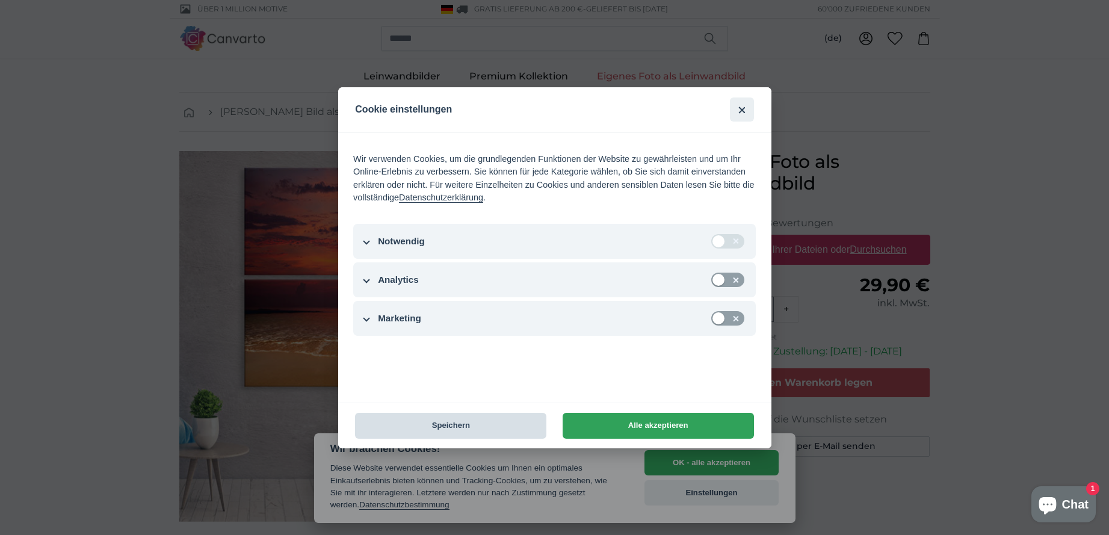 This screenshot has height=535, width=1109. Describe the element at coordinates (658, 425) in the screenshot. I see `button: Alle akzeptieren` at that location.